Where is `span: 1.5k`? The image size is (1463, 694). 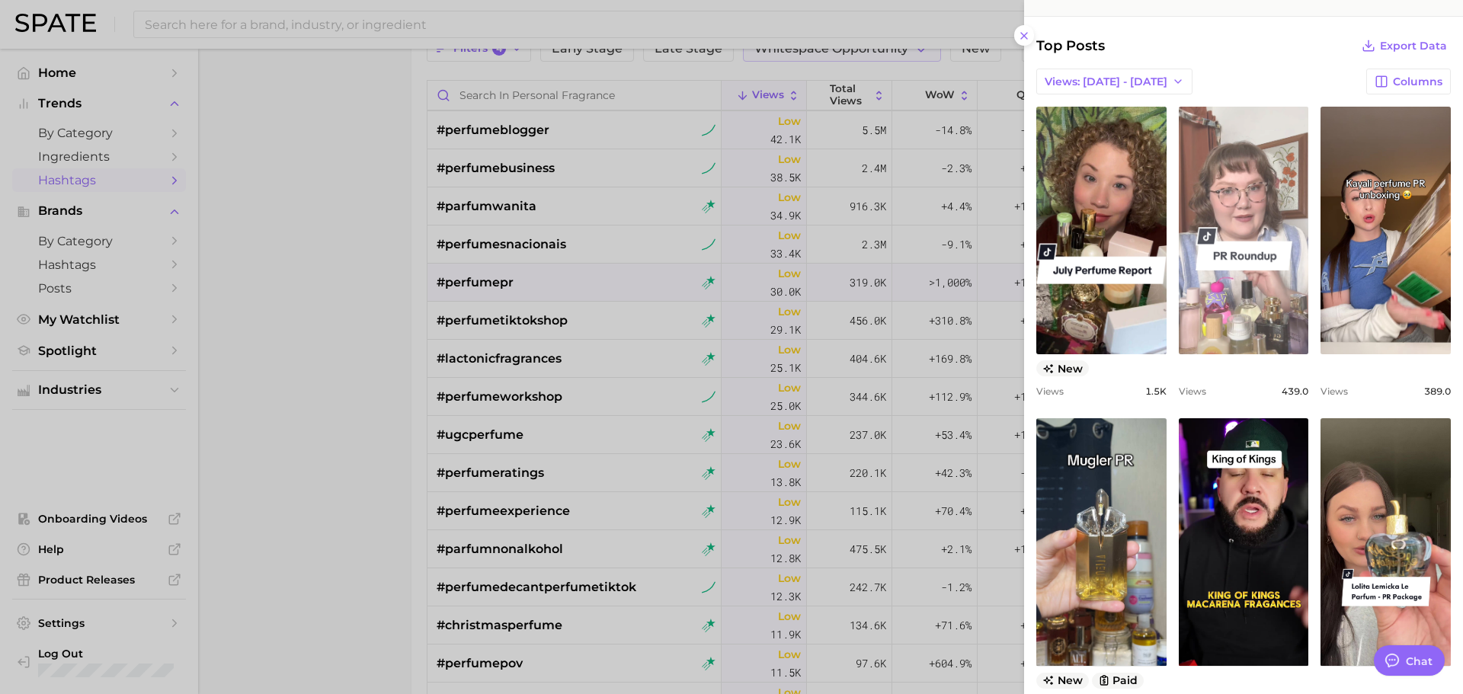 span: 1.5k is located at coordinates (1156, 391).